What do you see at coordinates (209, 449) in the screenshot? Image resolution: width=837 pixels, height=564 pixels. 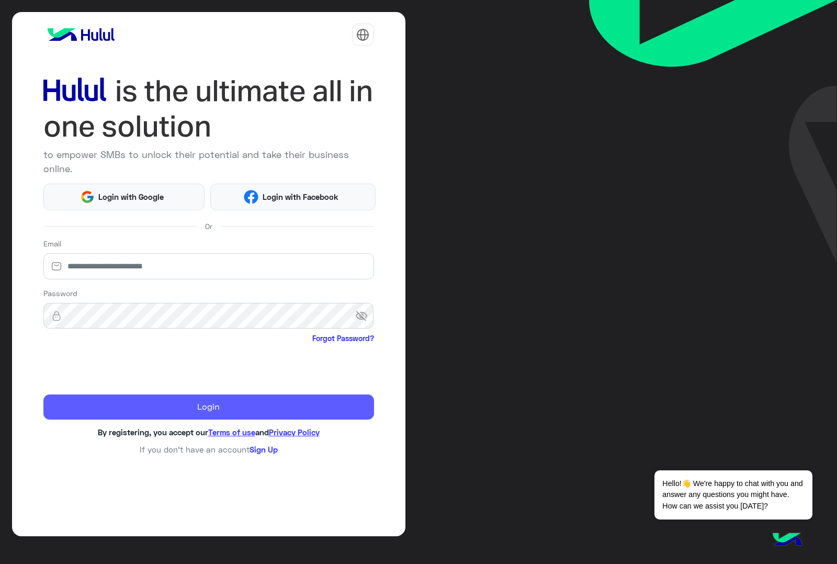 I see `h6: If you don’t have an account` at bounding box center [209, 449].